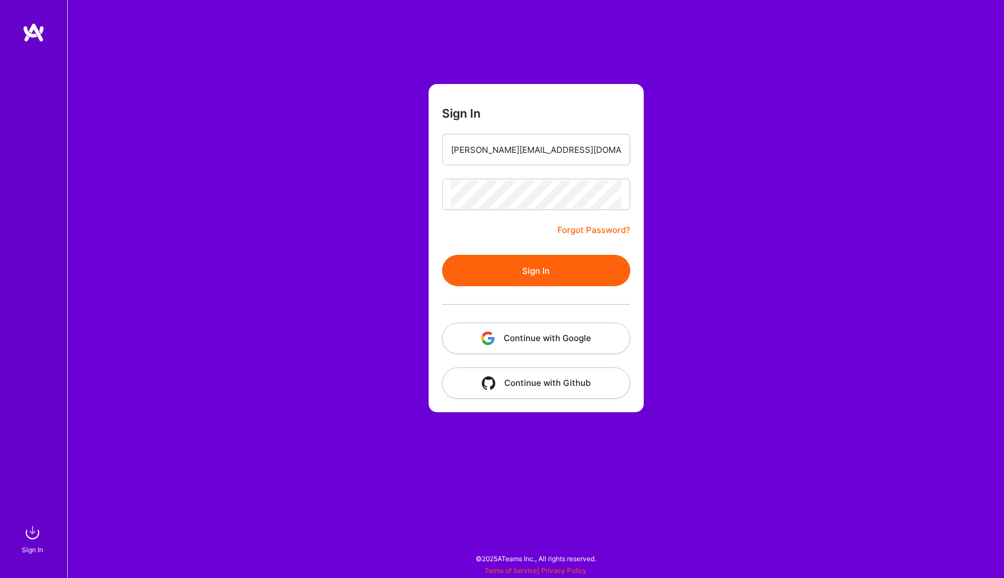 The height and width of the screenshot is (578, 1004). Describe the element at coordinates (32, 550) in the screenshot. I see `div: Sign In` at that location.